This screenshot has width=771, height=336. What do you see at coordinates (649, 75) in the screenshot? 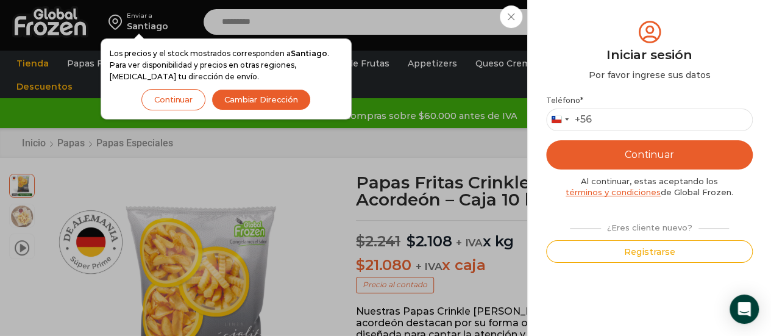
I see `div: Por favor ingrese sus datos` at bounding box center [649, 75].